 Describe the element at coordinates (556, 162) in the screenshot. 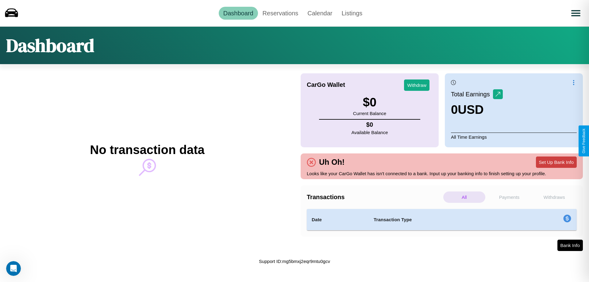

I see `button: Set Up Bank Info` at that location.